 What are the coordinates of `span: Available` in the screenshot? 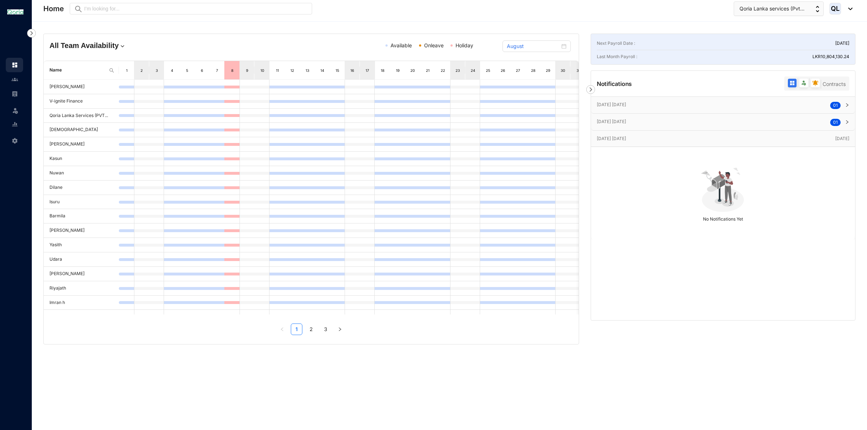 It's located at (401, 45).